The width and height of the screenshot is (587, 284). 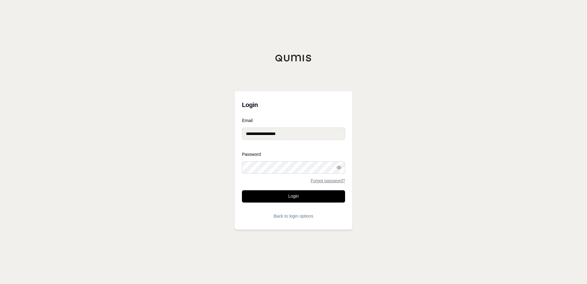 I want to click on img: Qumis, so click(x=293, y=58).